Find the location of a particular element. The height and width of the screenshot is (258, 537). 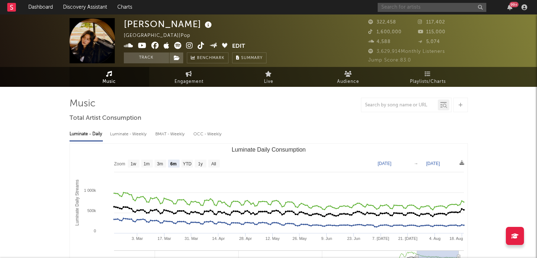

text: 18. Aug is located at coordinates (456, 239).